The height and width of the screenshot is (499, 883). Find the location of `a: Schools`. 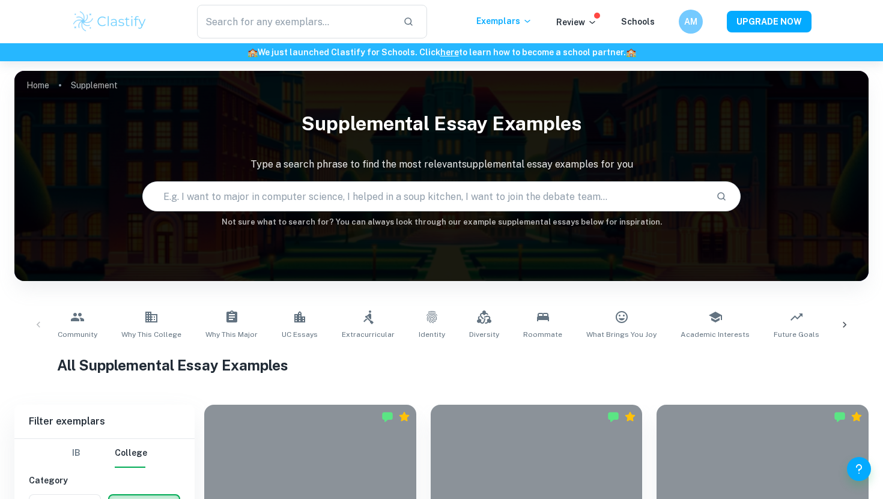

a: Schools is located at coordinates (638, 22).